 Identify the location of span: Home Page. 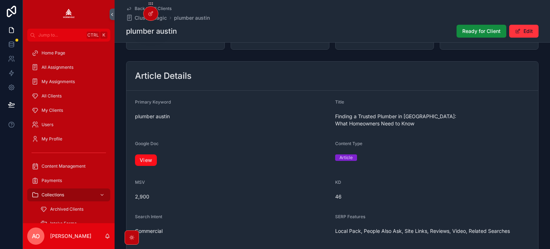
(53, 53).